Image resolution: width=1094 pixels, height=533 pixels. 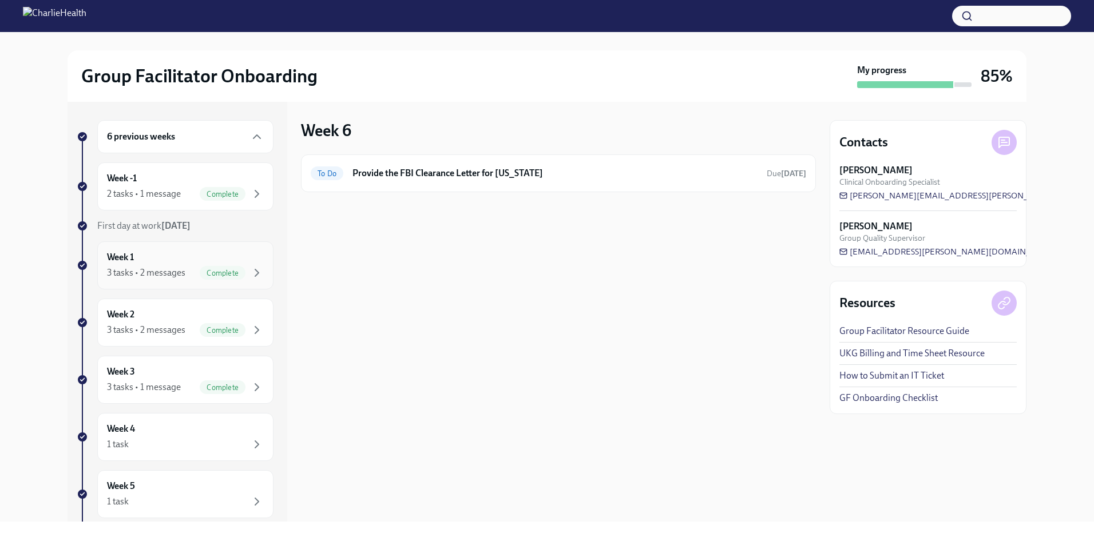 I want to click on strong: My progress, so click(x=882, y=70).